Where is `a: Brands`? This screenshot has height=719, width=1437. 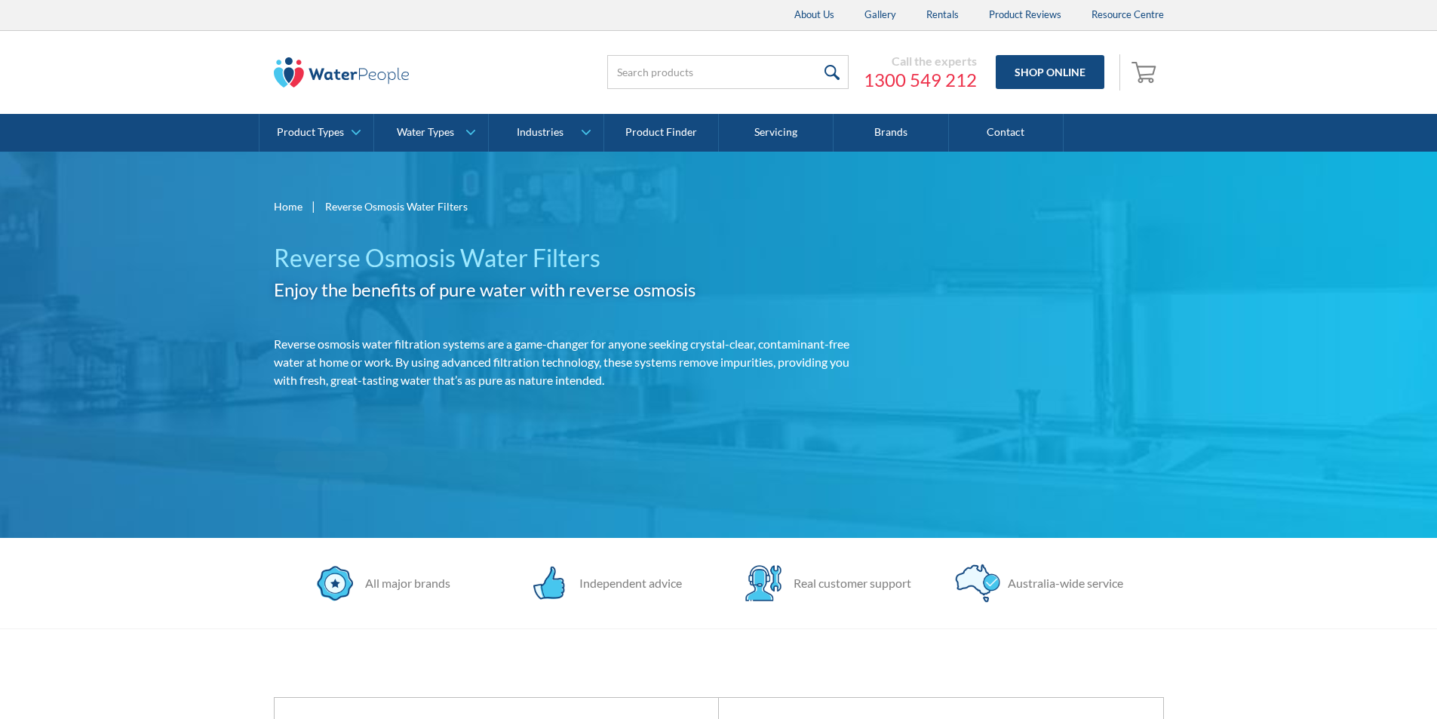
a: Brands is located at coordinates (891, 133).